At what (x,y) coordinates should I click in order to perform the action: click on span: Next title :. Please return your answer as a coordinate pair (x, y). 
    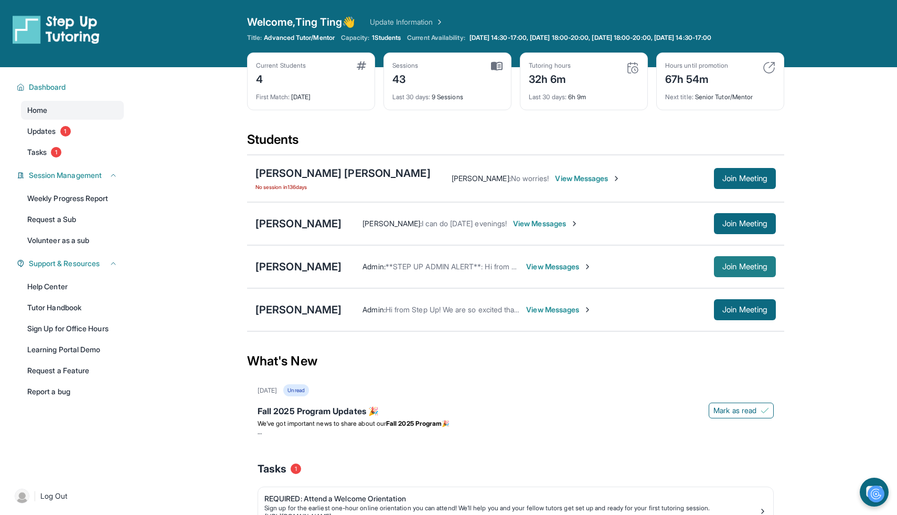
    Looking at the image, I should click on (680, 97).